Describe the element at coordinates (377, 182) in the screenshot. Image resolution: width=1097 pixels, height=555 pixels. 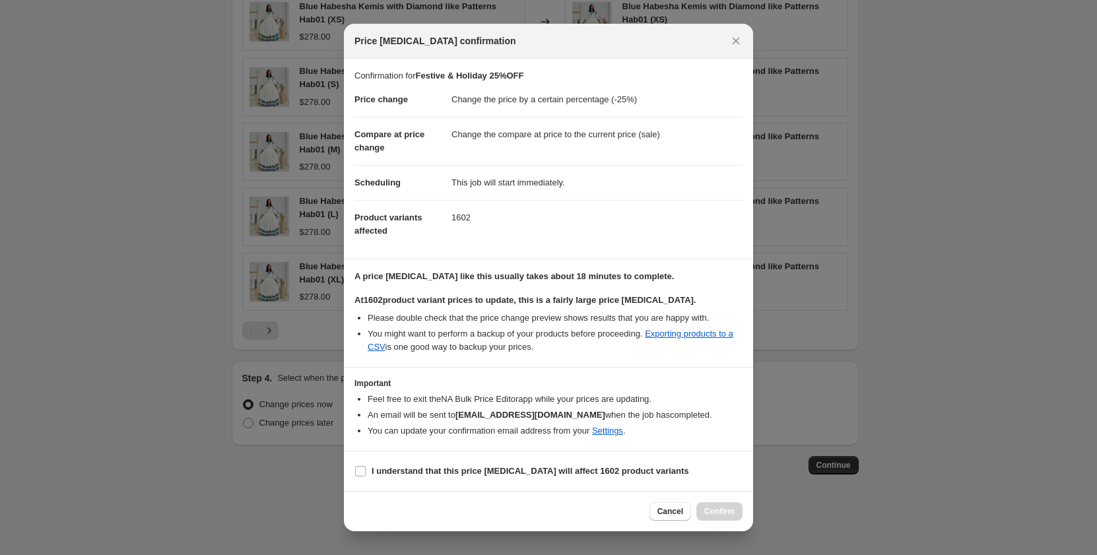
I see `span: Scheduling` at that location.